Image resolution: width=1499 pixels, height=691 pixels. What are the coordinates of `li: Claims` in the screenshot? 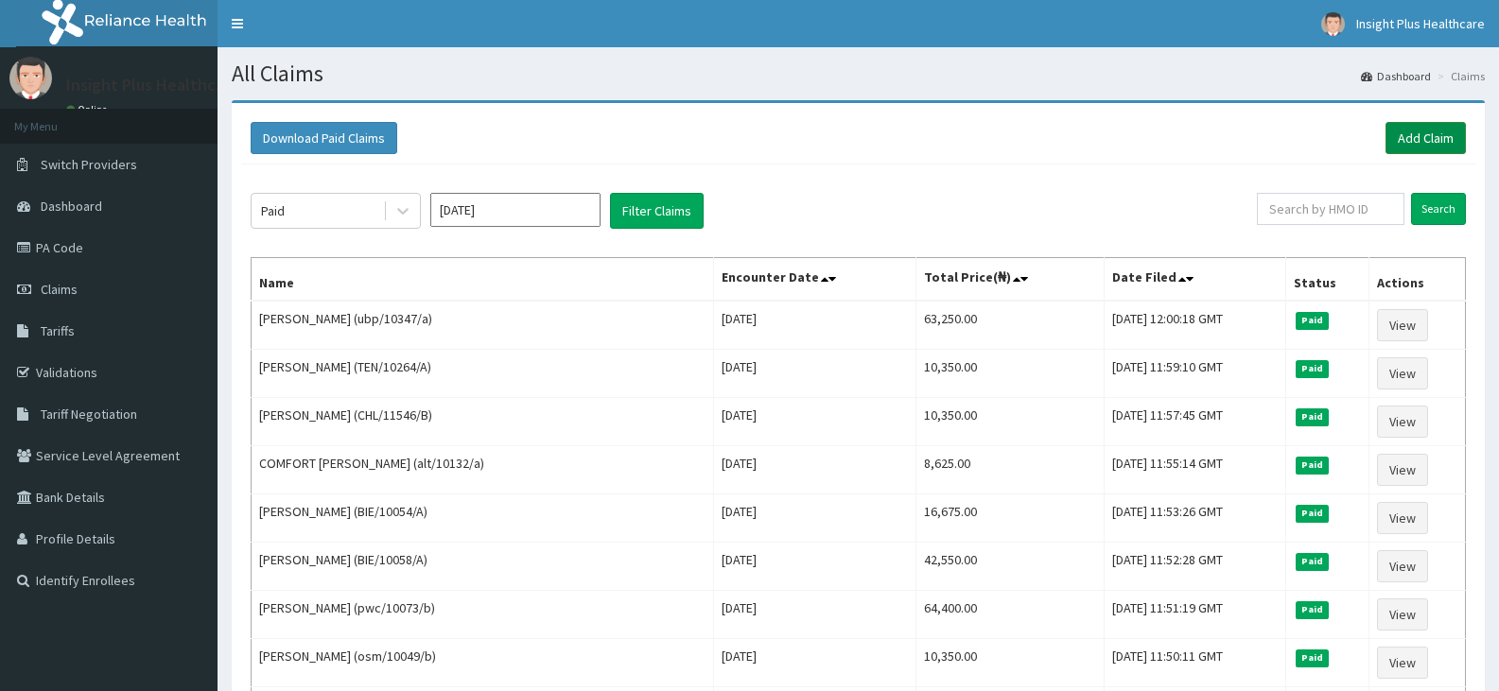 It's located at (1458, 76).